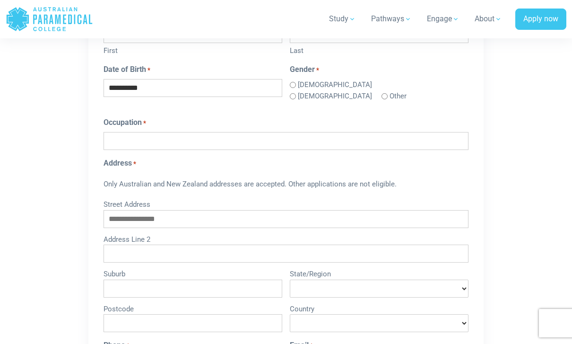 The height and width of the screenshot is (344, 572). I want to click on label: Occupation, so click(125, 122).